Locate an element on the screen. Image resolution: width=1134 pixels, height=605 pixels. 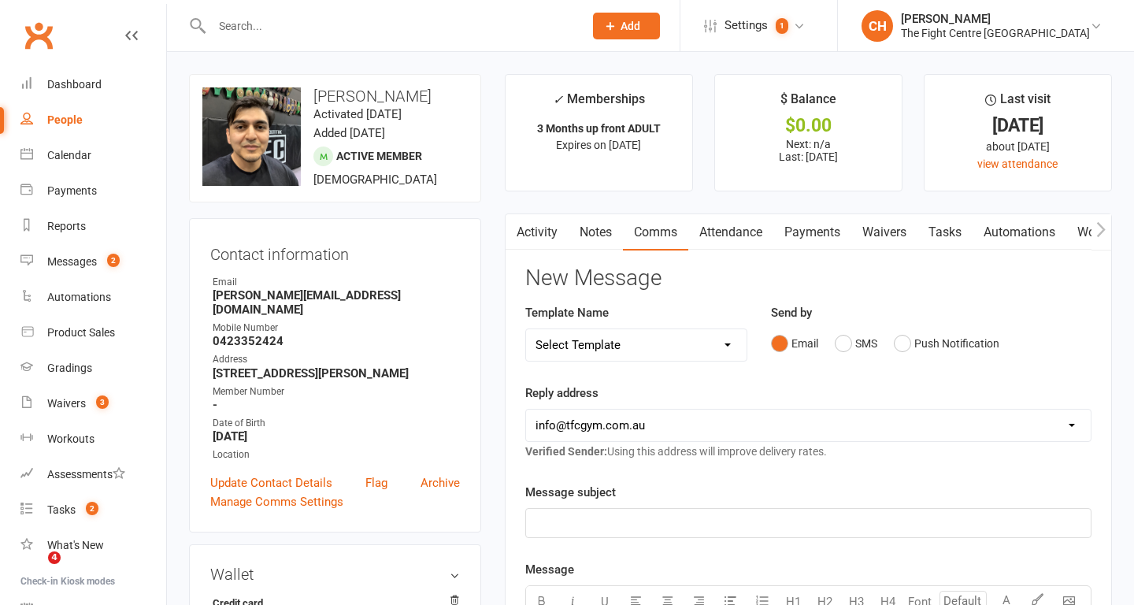
span: 3 is located at coordinates (102, 402).